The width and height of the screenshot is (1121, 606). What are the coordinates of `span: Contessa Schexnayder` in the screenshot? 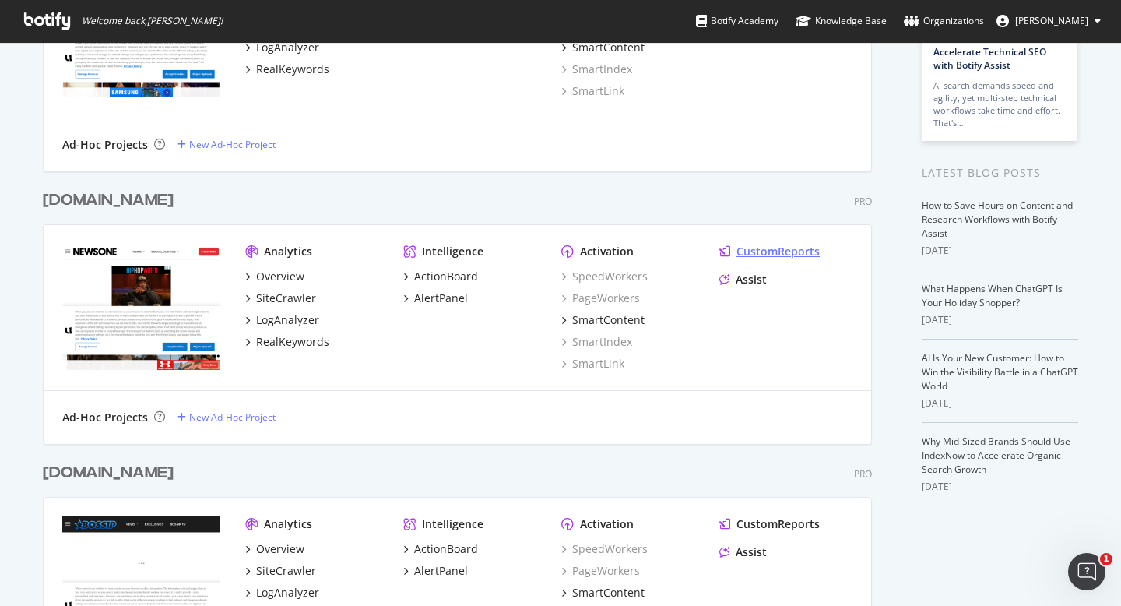 It's located at (1052, 20).